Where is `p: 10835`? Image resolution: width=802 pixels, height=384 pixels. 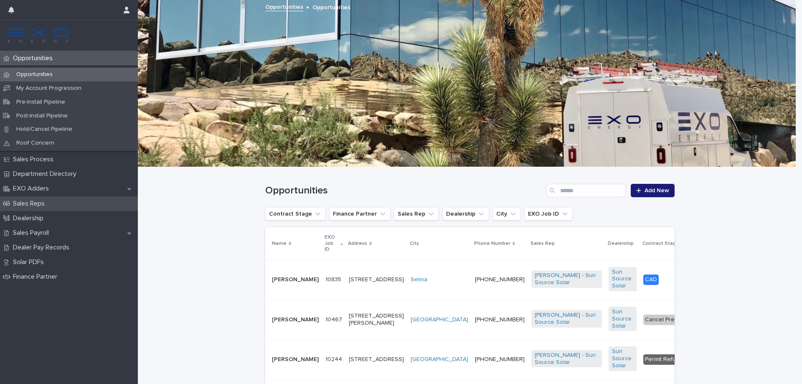 p: 10835 is located at coordinates (334, 279).